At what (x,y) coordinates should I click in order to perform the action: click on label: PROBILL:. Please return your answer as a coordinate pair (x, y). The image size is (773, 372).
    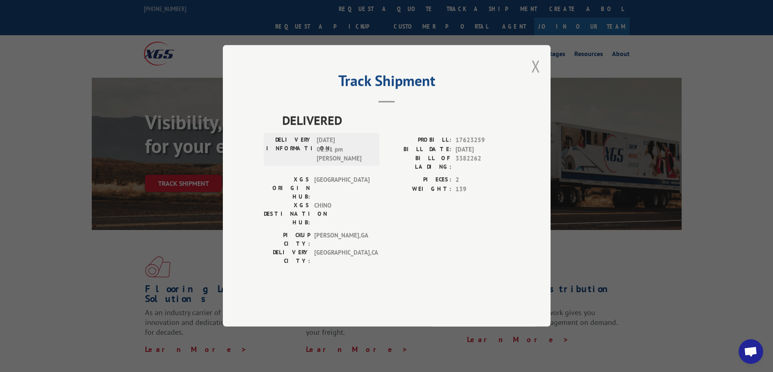
    Looking at the image, I should click on (419, 140).